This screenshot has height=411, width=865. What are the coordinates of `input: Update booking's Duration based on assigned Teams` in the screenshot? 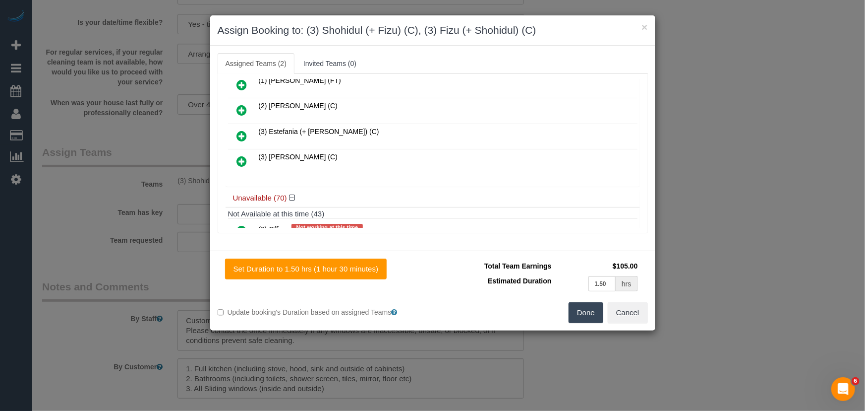 It's located at (221, 312).